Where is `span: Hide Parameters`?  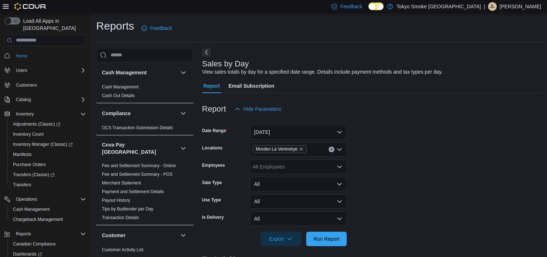
span: Hide Parameters is located at coordinates (262, 109).